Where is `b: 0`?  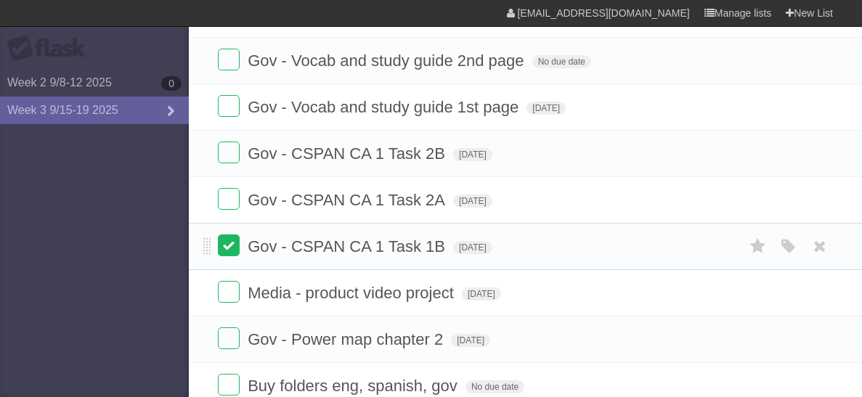
b: 0 is located at coordinates (171, 84).